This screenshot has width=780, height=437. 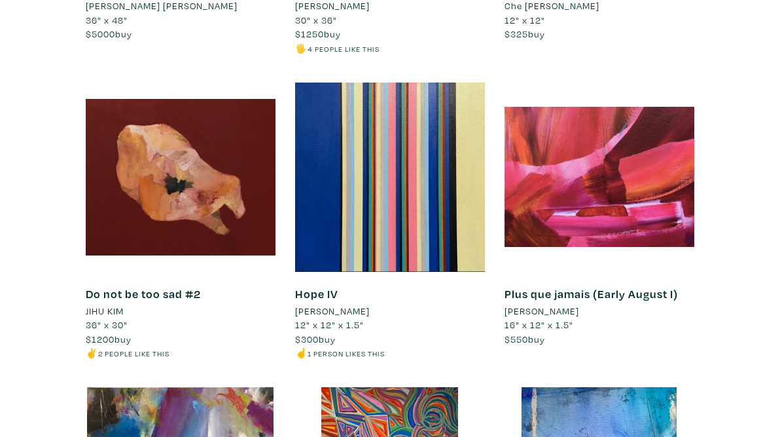 What do you see at coordinates (539, 324) in the screenshot?
I see `span: 16" x 12" x 1.5"` at bounding box center [539, 324].